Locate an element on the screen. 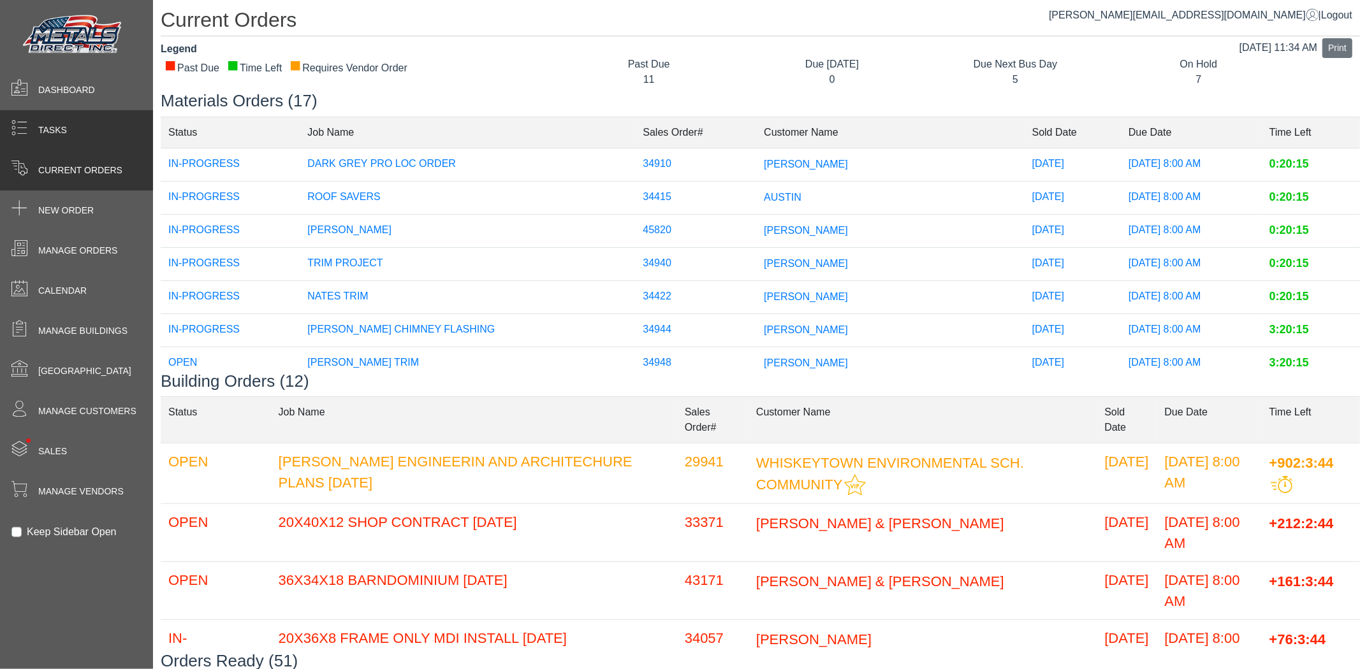 This screenshot has width=1360, height=669. td: ROOF SAVERS is located at coordinates (467, 198).